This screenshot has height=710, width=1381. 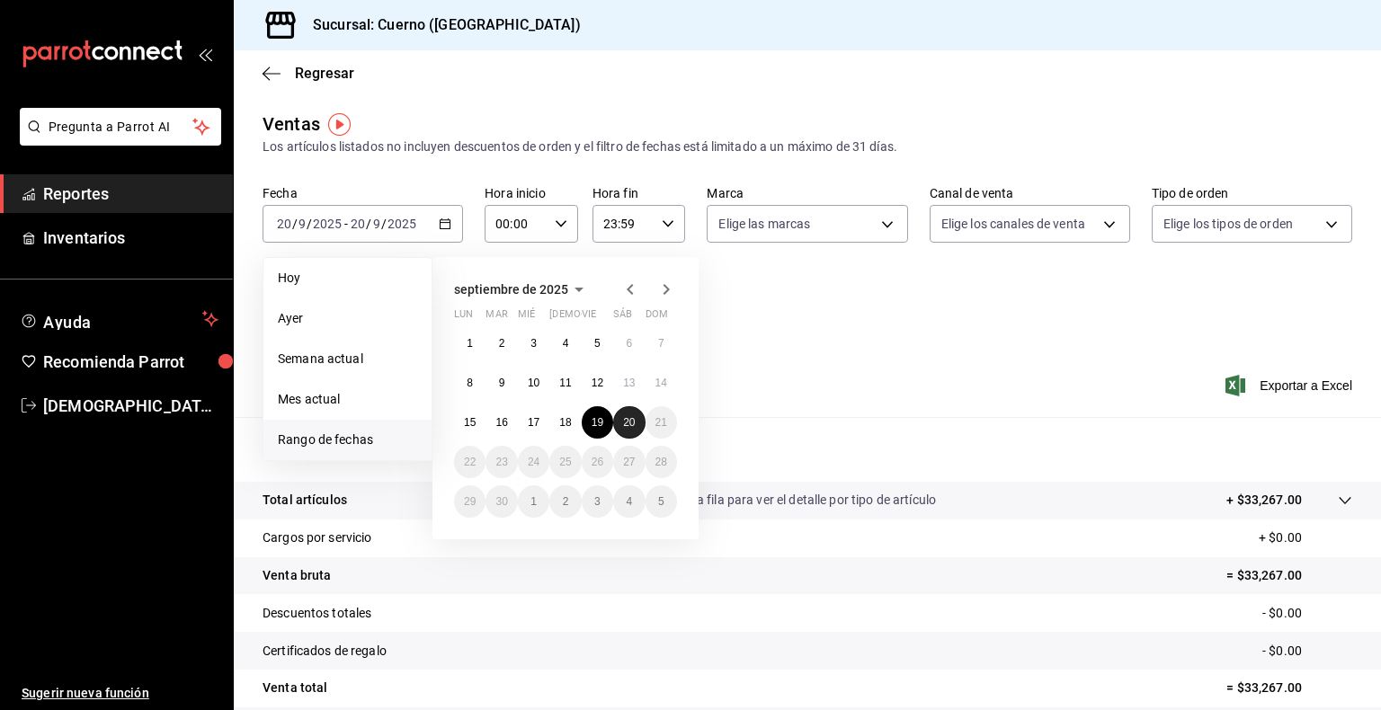 What do you see at coordinates (602, 317) in the screenshot?
I see `abbr: jueves` at bounding box center [602, 317].